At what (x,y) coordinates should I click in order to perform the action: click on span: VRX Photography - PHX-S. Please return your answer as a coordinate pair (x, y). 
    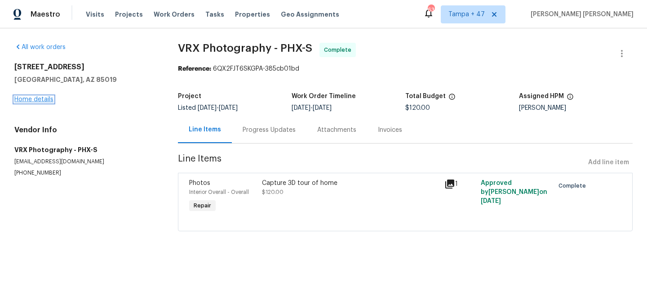
    Looking at the image, I should click on (245, 48).